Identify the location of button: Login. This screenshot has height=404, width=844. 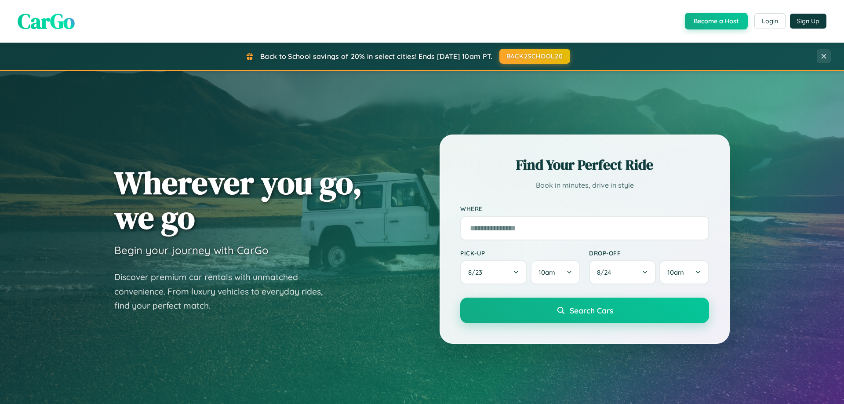
(770, 21).